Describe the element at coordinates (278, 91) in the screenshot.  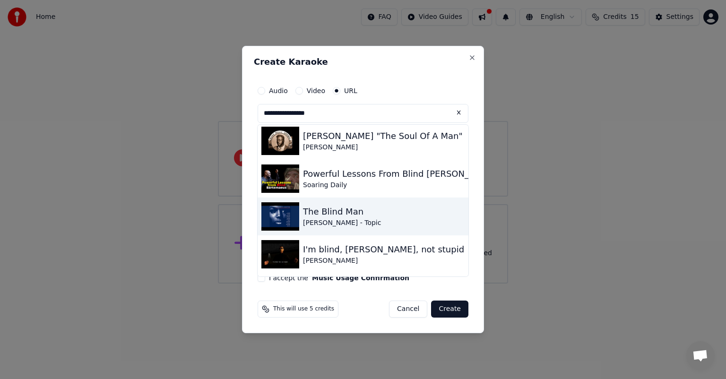
I see `label: Audio` at that location.